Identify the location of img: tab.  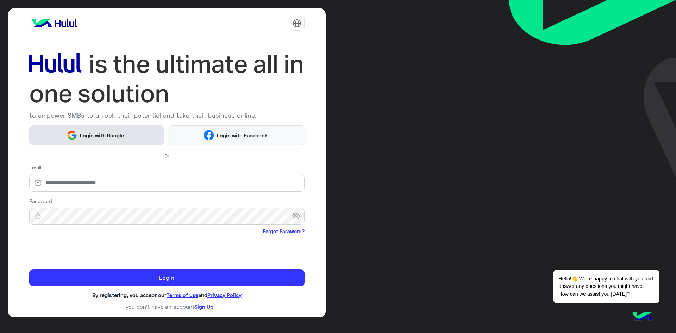
(297, 23).